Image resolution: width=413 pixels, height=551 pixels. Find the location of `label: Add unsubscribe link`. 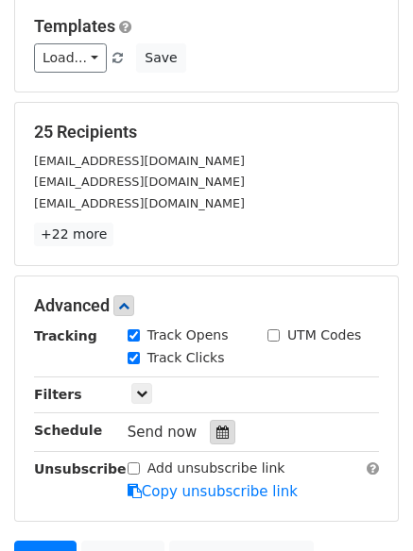

label: Add unsubscribe link is located at coordinates (216, 468).